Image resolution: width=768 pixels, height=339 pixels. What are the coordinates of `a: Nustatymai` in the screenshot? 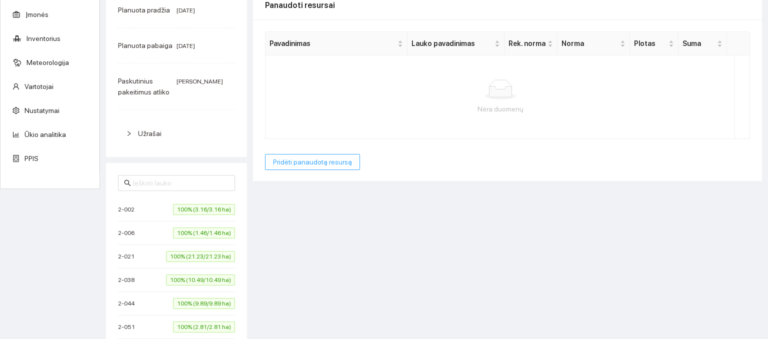 It's located at (42, 110).